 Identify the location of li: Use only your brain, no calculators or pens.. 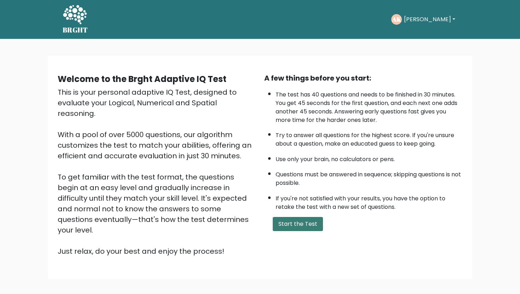
(369, 158).